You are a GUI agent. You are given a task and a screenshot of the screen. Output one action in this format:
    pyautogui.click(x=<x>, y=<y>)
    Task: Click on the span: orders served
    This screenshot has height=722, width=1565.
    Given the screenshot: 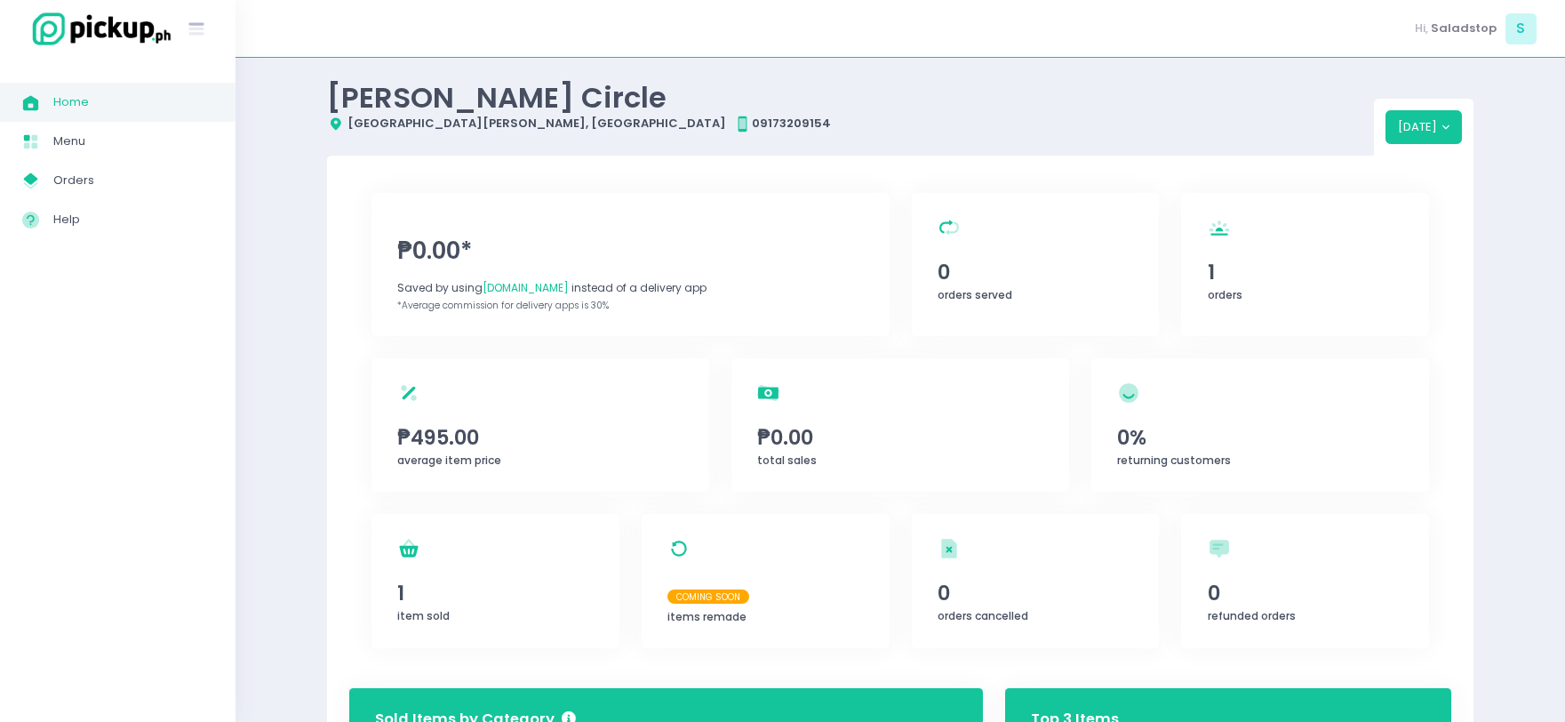 What is the action you would take?
    pyautogui.click(x=975, y=294)
    